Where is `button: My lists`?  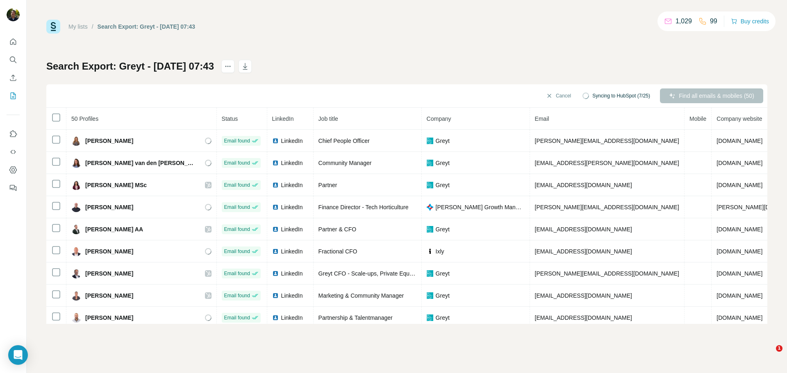 button: My lists is located at coordinates (13, 96).